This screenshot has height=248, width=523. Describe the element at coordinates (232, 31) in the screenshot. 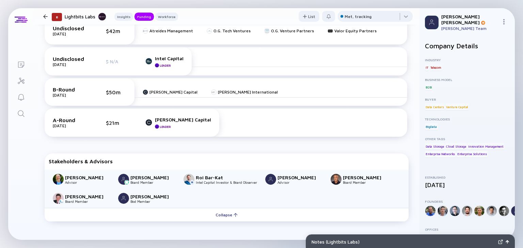

I see `div: O.G. Tech Ventures` at that location.